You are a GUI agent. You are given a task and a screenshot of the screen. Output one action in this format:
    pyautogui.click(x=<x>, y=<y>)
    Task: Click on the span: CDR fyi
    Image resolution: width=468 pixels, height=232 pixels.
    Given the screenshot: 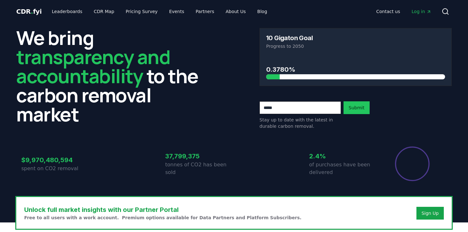 What is the action you would take?
    pyautogui.click(x=29, y=11)
    